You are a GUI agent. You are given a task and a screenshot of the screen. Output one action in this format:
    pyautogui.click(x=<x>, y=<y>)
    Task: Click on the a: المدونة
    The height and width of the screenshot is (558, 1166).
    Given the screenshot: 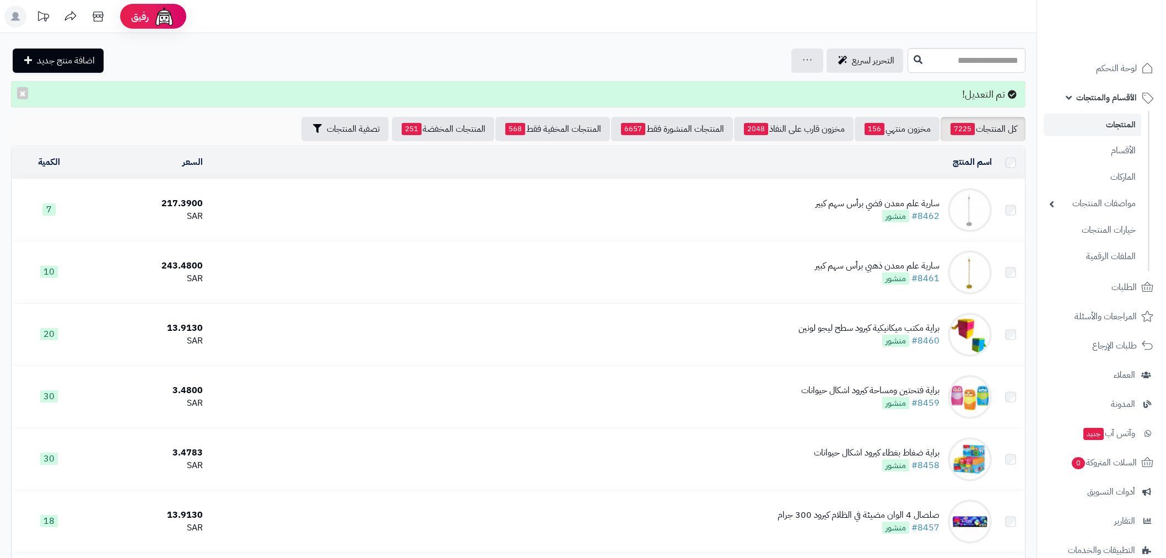 What is the action you would take?
    pyautogui.click(x=1102, y=404)
    